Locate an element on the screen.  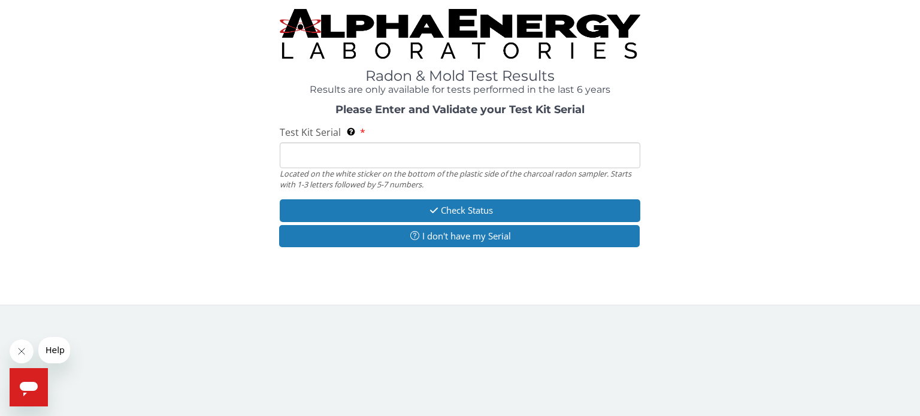
button: Check Status is located at coordinates (460, 210).